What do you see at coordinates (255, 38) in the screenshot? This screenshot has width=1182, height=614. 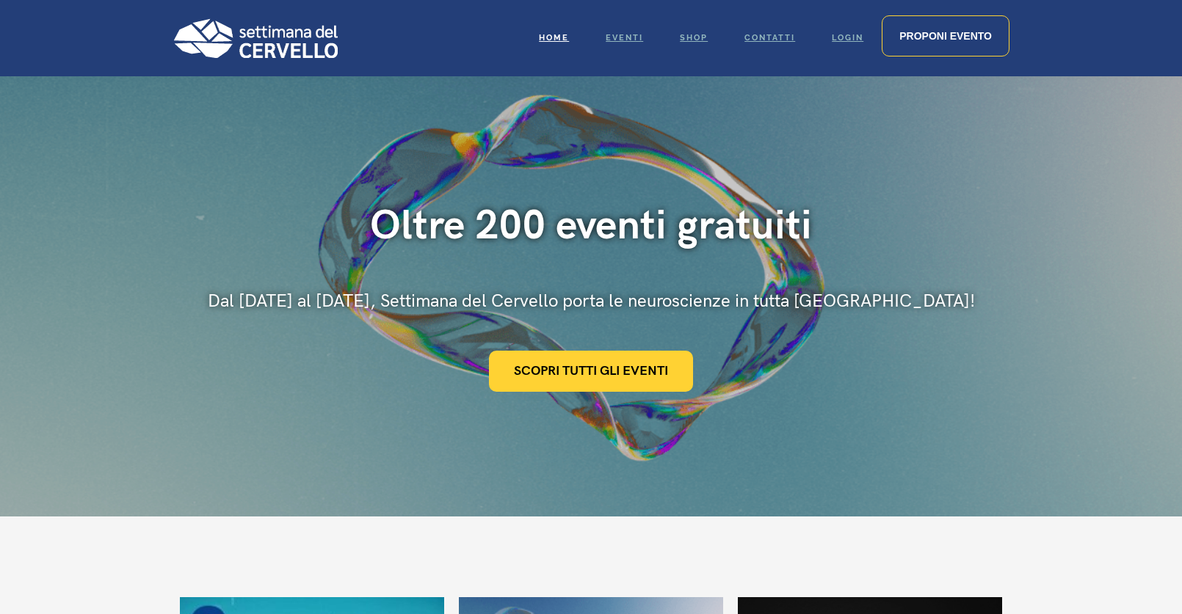 I see `img: Logo` at bounding box center [255, 38].